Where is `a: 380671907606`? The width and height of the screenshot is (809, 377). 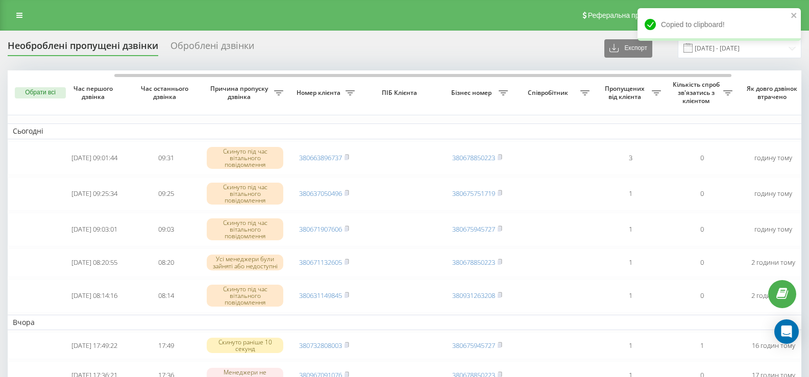
a: 380671907606 is located at coordinates (321, 229).